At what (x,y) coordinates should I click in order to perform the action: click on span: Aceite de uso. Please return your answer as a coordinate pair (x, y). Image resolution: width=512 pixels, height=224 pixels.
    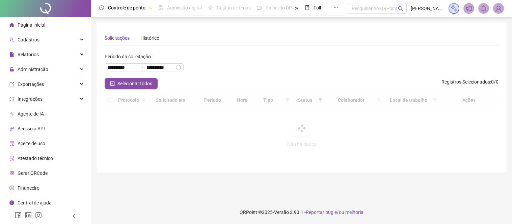
    Looking at the image, I should click on (31, 144).